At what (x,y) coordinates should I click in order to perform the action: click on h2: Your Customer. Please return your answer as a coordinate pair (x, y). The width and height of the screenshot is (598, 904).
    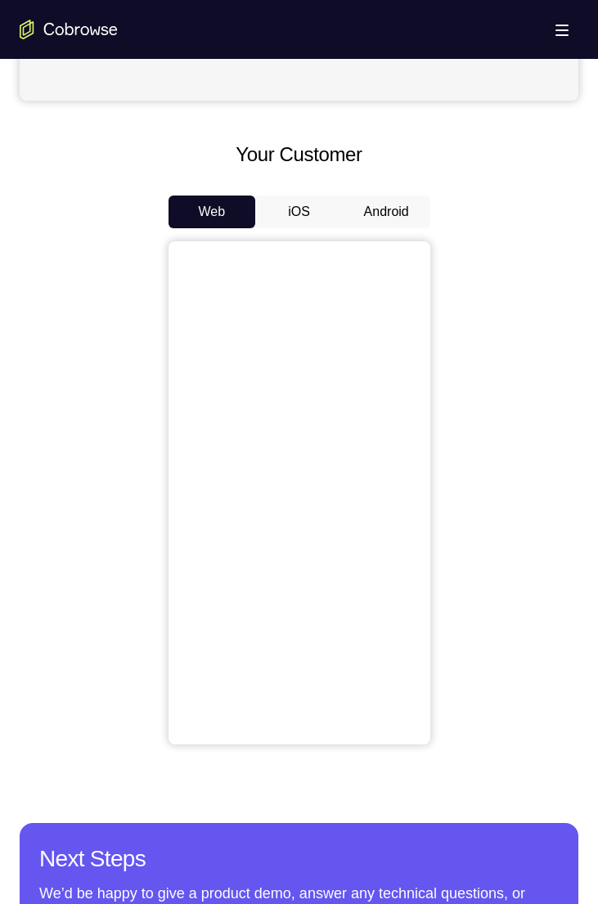
    Looking at the image, I should click on (299, 155).